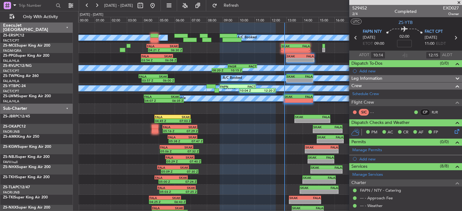 This screenshot has height=211, width=462. Describe the element at coordinates (21, 76) in the screenshot. I see `a: ZS-TWPKing Air 260` at that location.